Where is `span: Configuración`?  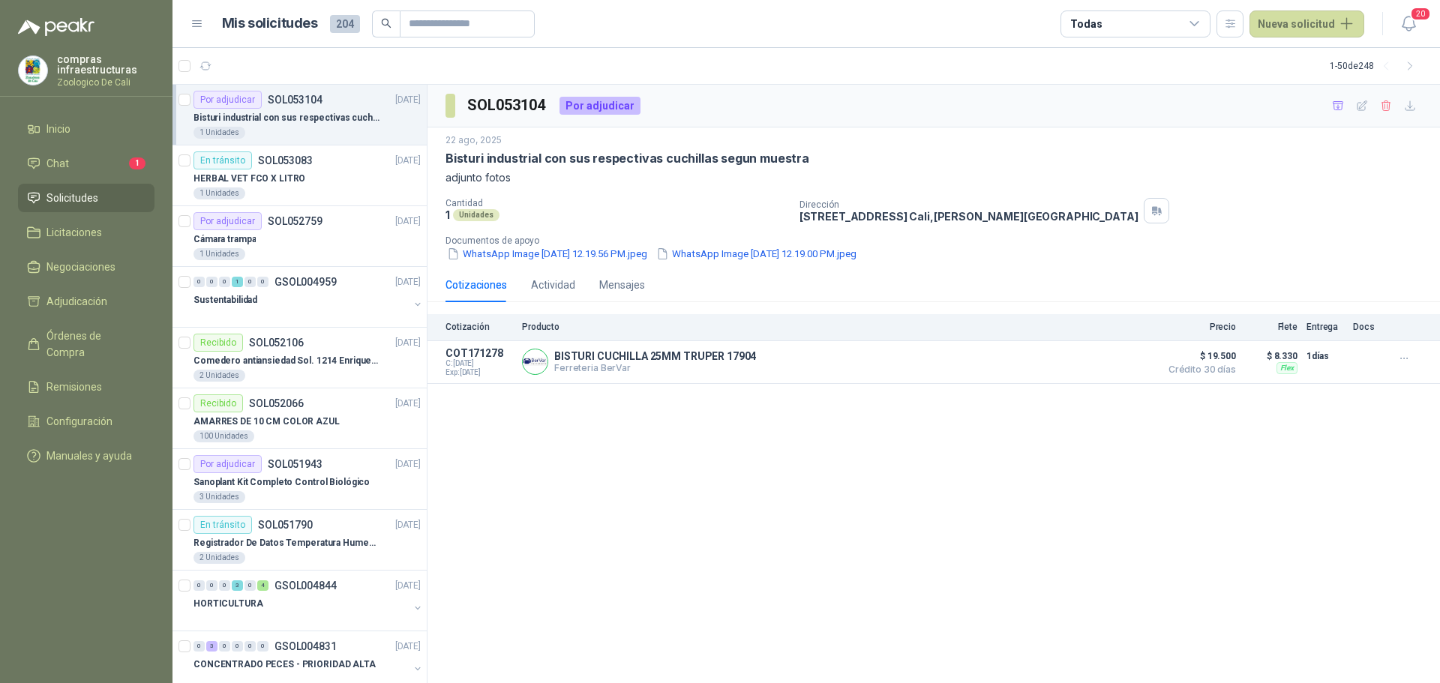 span: Configuración is located at coordinates (79, 421).